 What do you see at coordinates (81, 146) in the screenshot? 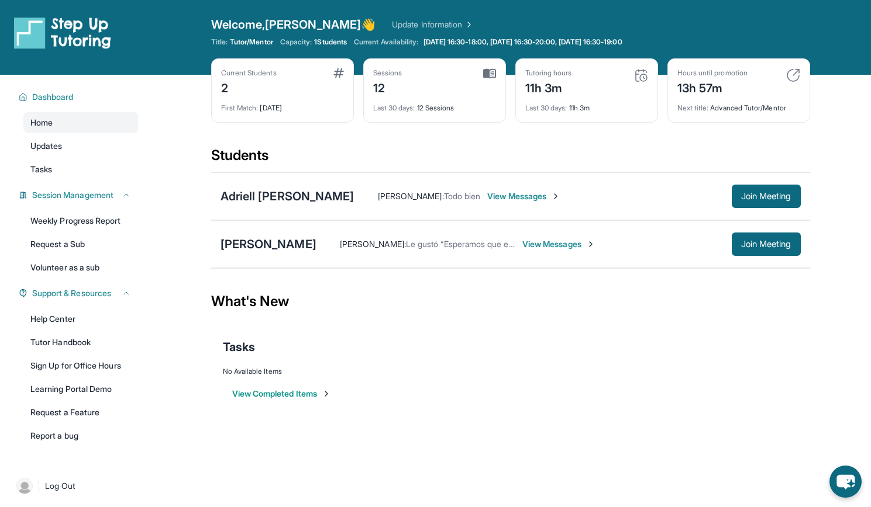
I see `a: Updates` at bounding box center [81, 146].